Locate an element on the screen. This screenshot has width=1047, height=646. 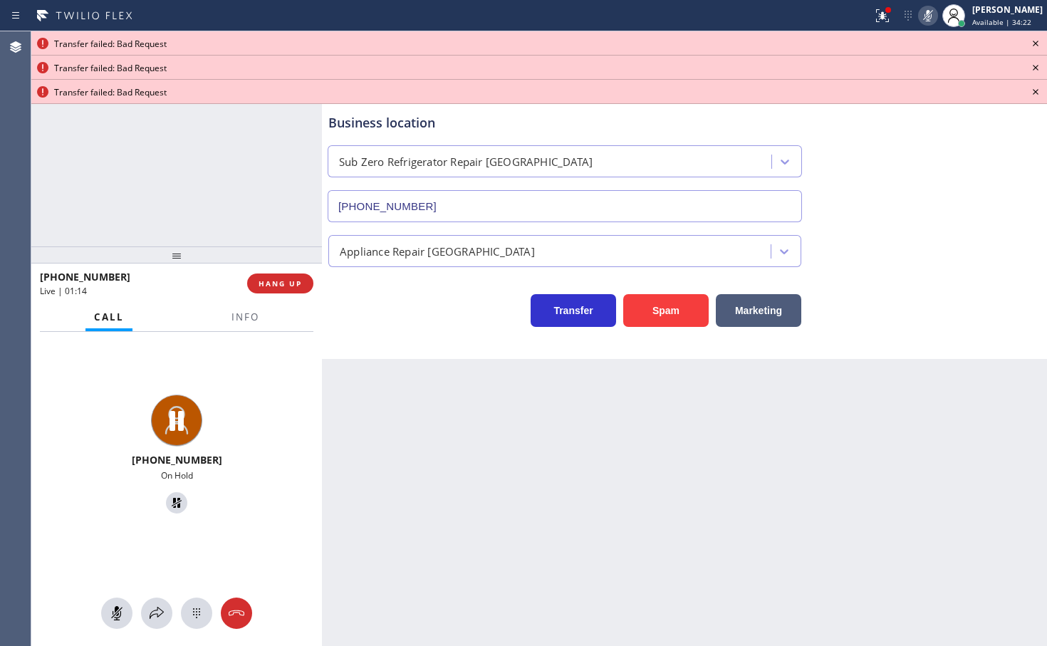
button: Spam is located at coordinates (666, 311).